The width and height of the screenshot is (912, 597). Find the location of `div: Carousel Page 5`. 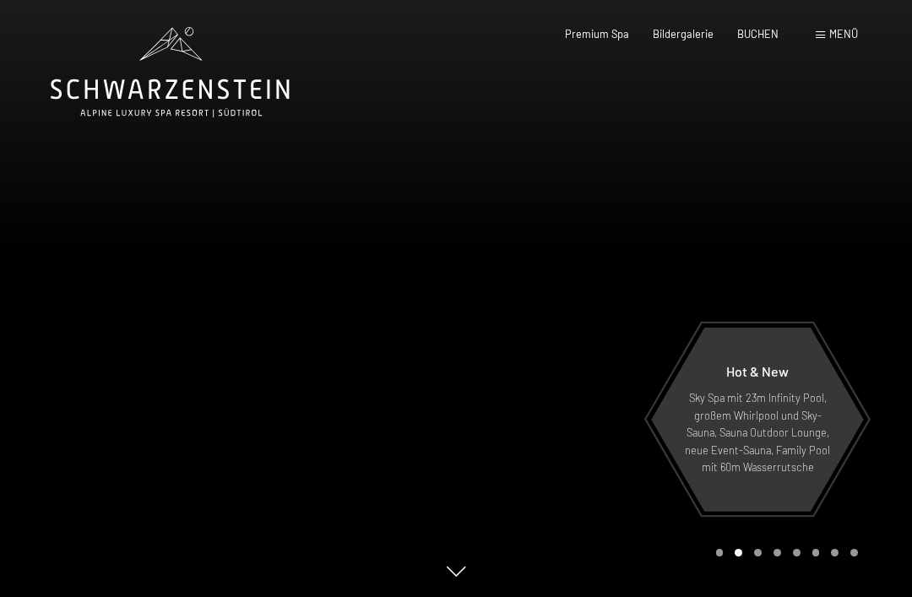

div: Carousel Page 5 is located at coordinates (797, 553).